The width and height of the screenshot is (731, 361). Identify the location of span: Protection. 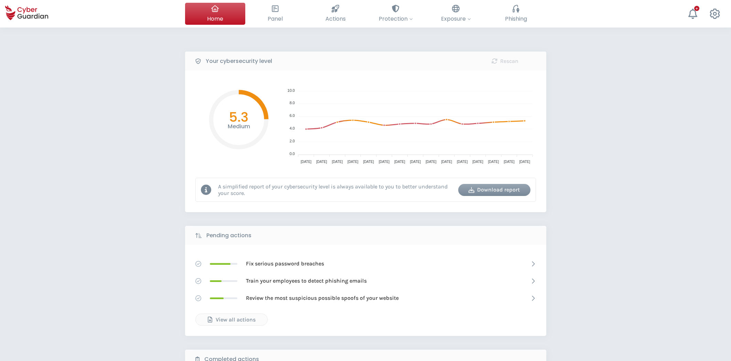
(396, 19).